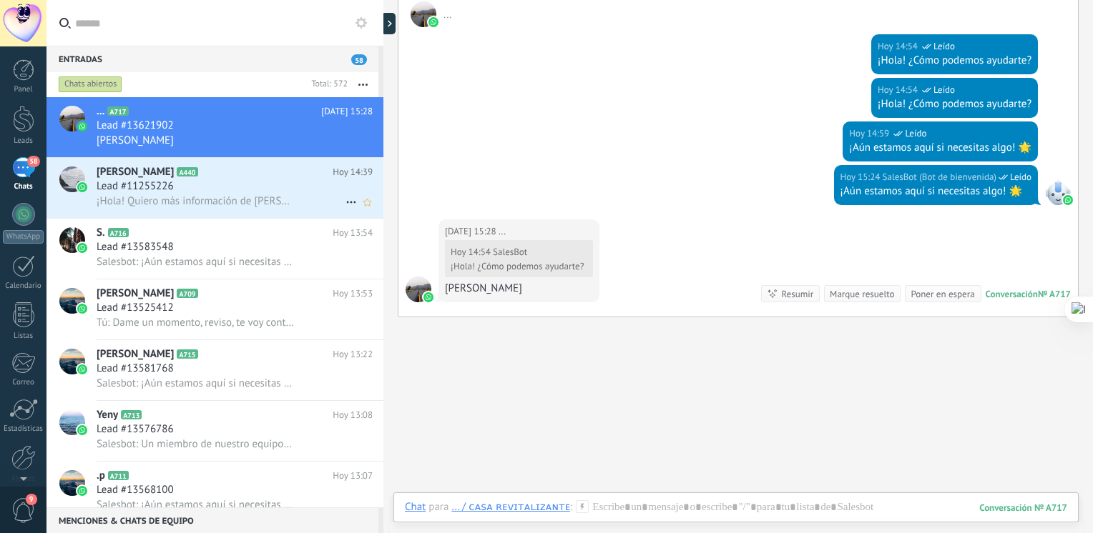 The width and height of the screenshot is (1093, 533). What do you see at coordinates (118, 476) in the screenshot?
I see `span: A711` at bounding box center [118, 476].